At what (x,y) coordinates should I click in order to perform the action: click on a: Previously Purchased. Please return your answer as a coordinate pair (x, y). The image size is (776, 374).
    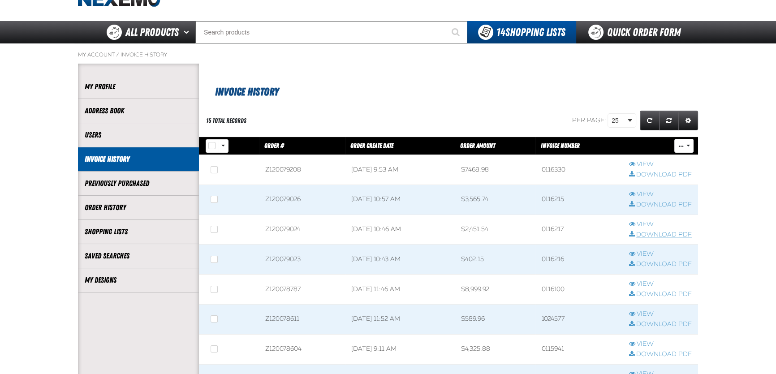
    Looking at the image, I should click on (138, 183).